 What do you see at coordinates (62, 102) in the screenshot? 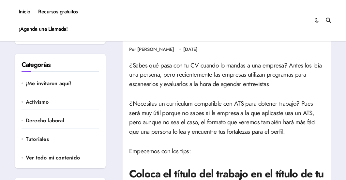
I see `a: Activismo` at bounding box center [62, 102].